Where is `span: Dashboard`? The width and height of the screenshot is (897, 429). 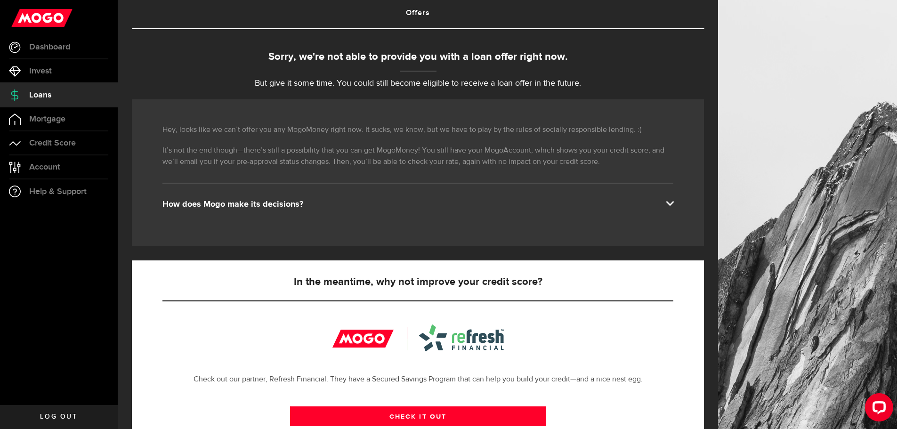 span: Dashboard is located at coordinates (49, 47).